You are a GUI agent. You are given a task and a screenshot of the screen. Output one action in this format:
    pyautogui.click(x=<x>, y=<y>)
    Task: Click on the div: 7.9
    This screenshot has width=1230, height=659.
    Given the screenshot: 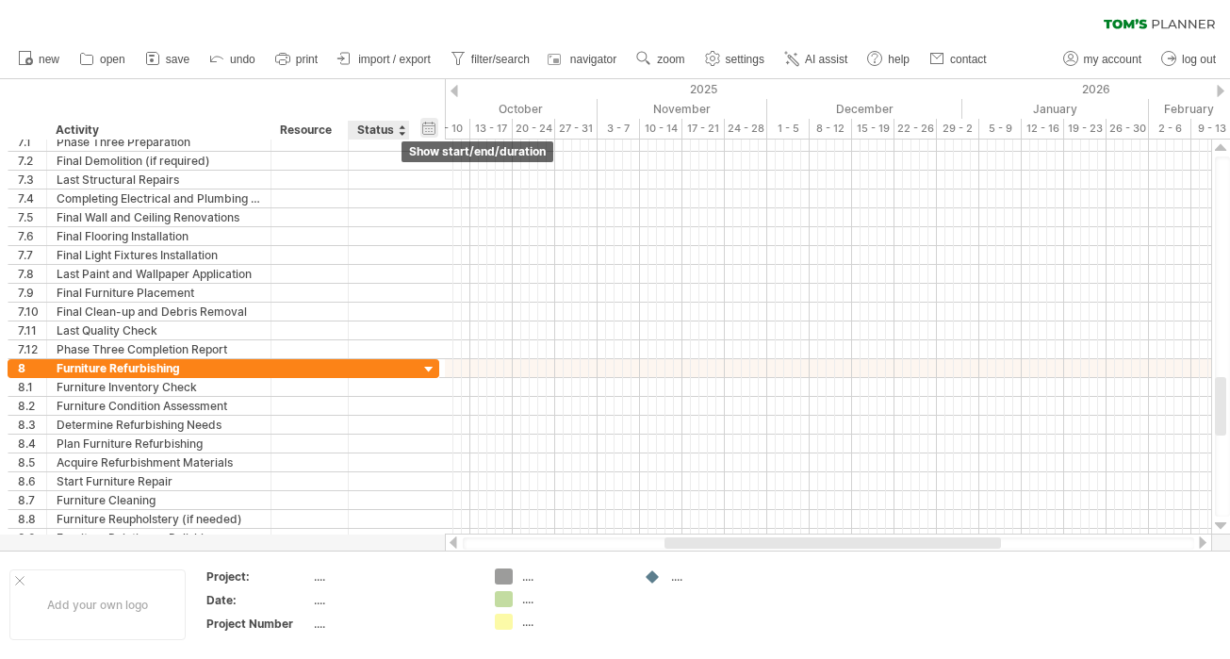 What is the action you would take?
    pyautogui.click(x=32, y=292)
    